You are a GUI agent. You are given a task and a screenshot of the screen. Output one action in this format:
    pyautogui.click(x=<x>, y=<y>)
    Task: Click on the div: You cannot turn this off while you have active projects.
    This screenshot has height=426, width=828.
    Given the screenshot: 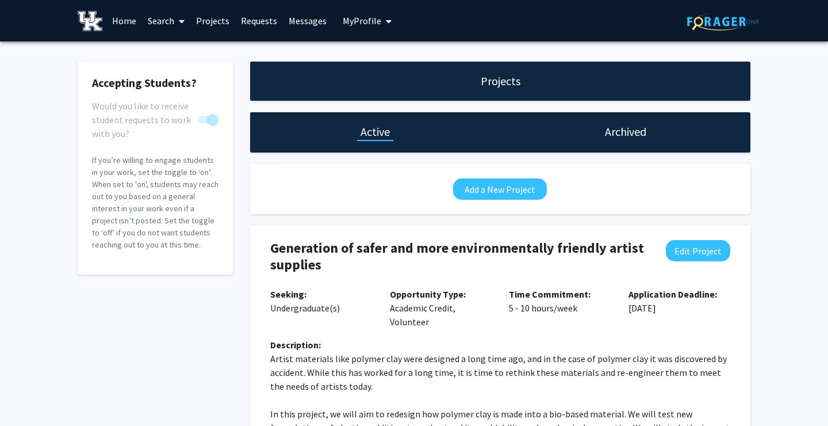 What is the action you would take?
    pyautogui.click(x=155, y=113)
    